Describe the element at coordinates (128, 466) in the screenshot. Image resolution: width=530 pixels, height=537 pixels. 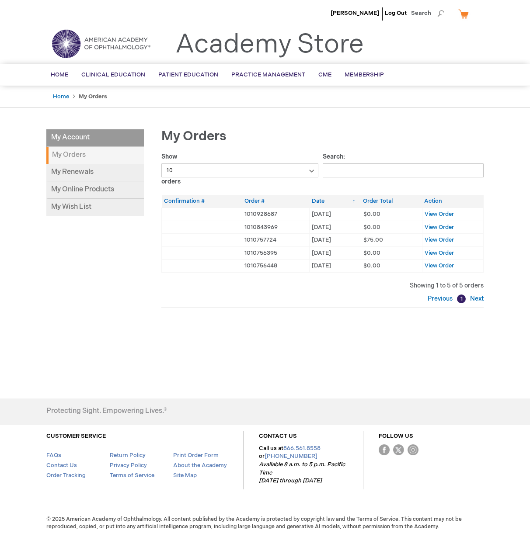
I see `a: Privacy Policy` at that location.